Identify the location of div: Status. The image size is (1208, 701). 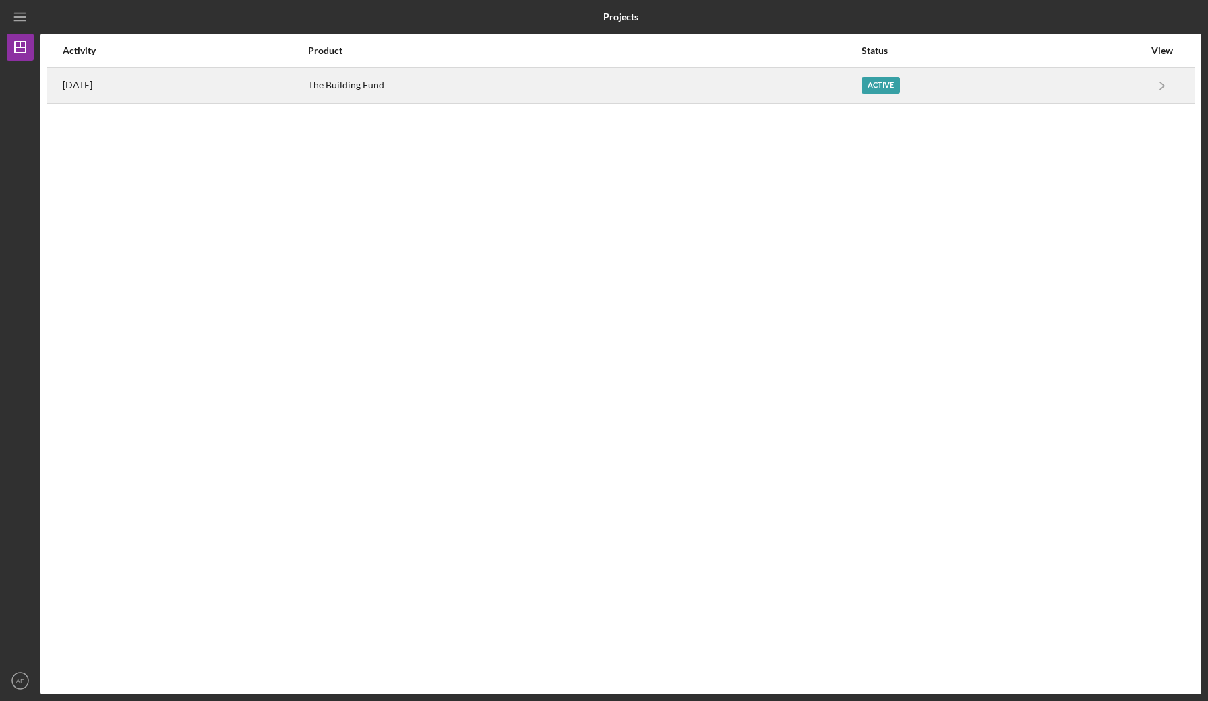
(1002, 51).